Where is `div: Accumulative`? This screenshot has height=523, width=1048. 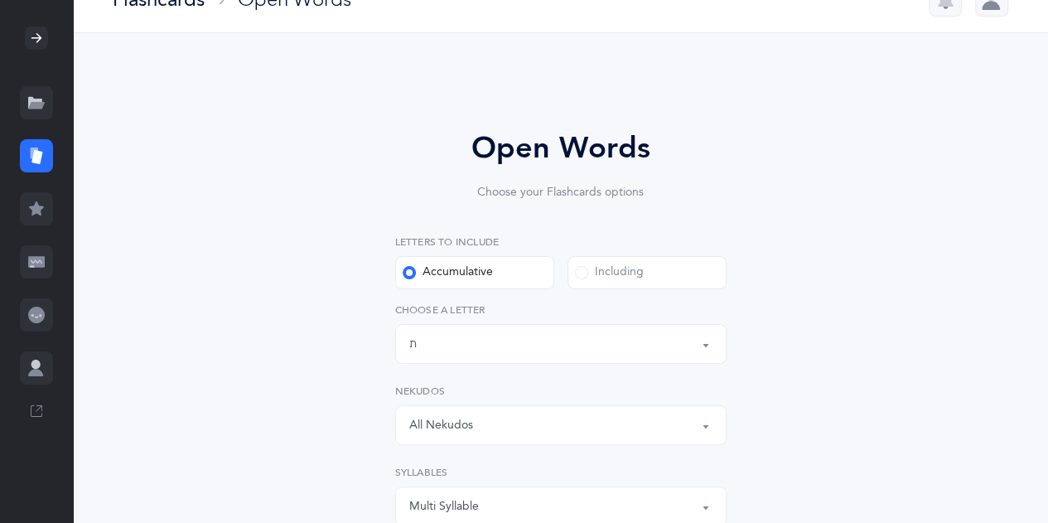 div: Accumulative is located at coordinates (447, 273).